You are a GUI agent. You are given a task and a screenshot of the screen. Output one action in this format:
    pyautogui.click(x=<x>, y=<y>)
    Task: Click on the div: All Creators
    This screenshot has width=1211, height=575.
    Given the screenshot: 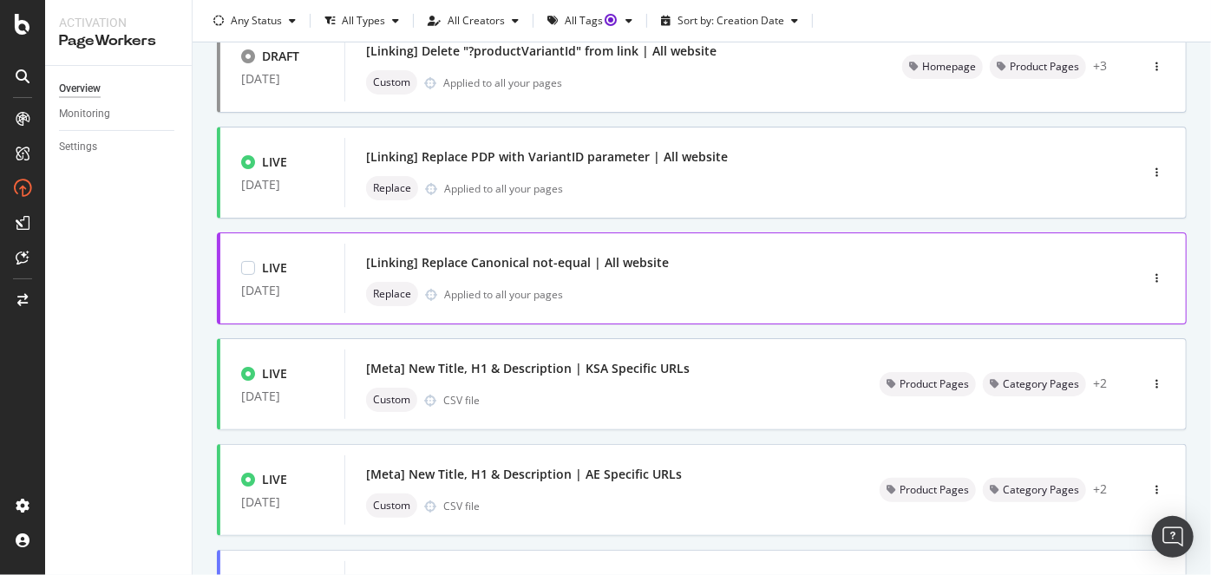 What is the action you would take?
    pyautogui.click(x=476, y=21)
    